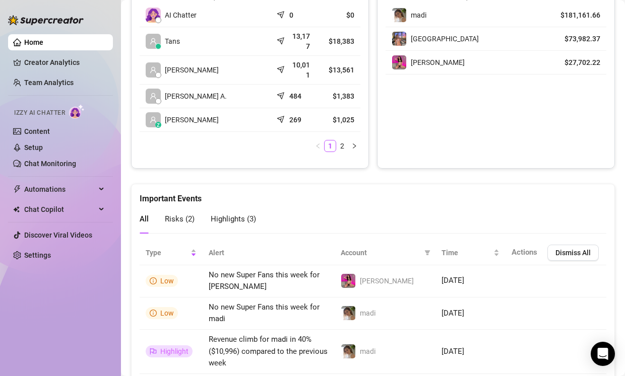 This screenshot has height=376, width=625. What do you see at coordinates (60, 189) in the screenshot?
I see `span: Automations` at bounding box center [60, 189].